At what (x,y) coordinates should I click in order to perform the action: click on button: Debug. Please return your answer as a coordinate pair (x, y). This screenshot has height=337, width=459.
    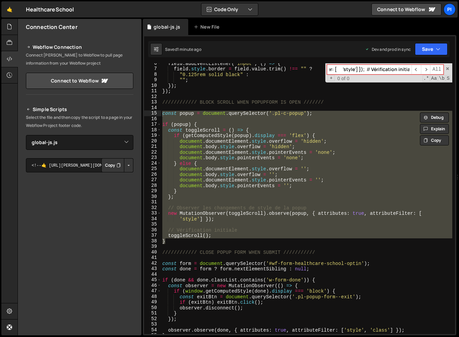
    Looking at the image, I should click on (434, 117).